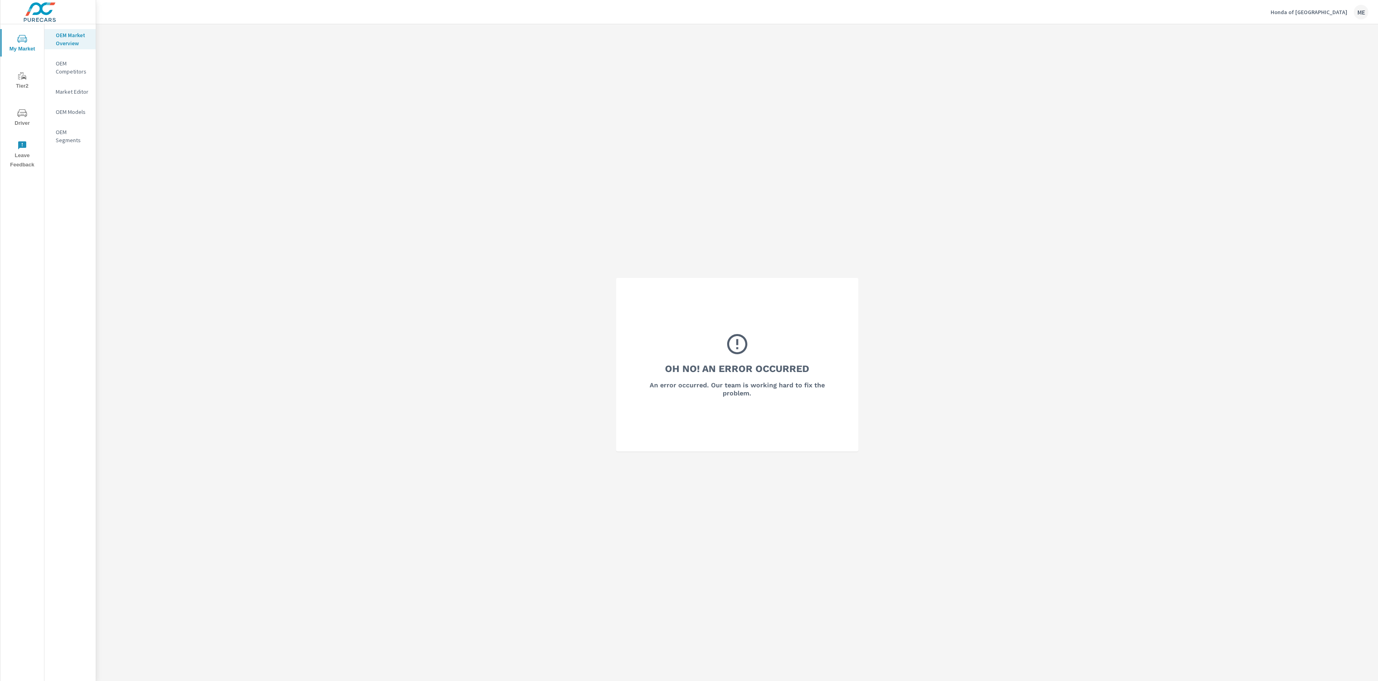 Image resolution: width=1378 pixels, height=681 pixels. What do you see at coordinates (22, 81) in the screenshot?
I see `span: Tier2` at bounding box center [22, 81].